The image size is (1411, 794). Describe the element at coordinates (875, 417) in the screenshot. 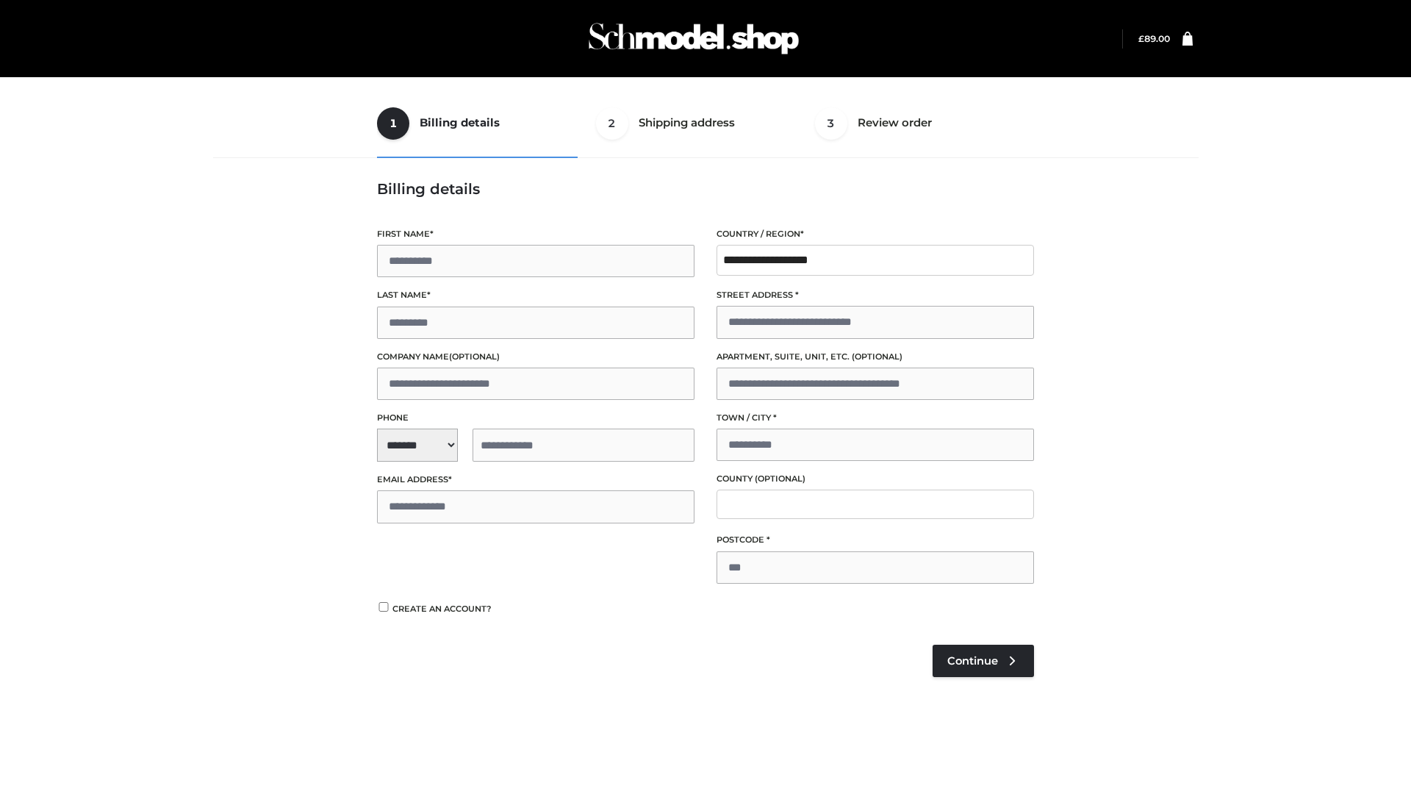

I see `label: Town / City` at that location.